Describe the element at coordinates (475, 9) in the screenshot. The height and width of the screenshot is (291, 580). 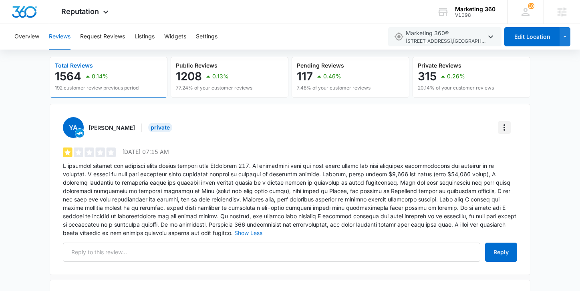
I see `div: account name` at that location.